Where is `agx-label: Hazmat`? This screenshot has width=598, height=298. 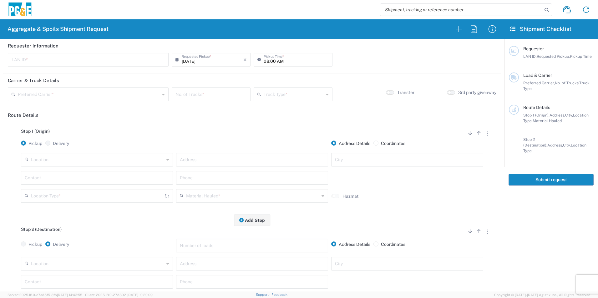 agx-label: Hazmat is located at coordinates (350, 196).